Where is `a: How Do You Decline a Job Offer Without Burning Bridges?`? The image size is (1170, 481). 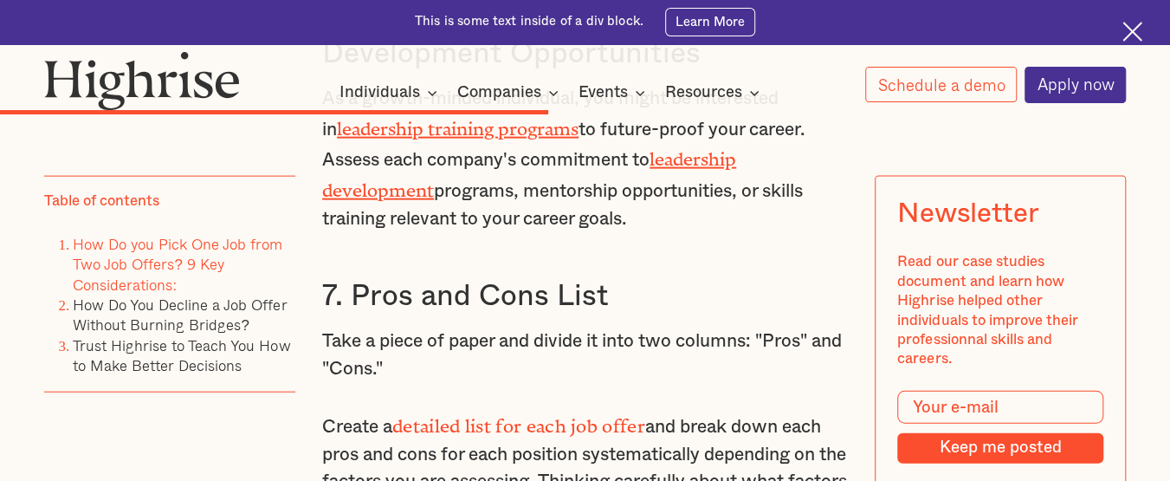 a: How Do You Decline a Job Offer Without Burning Bridges? is located at coordinates (179, 314).